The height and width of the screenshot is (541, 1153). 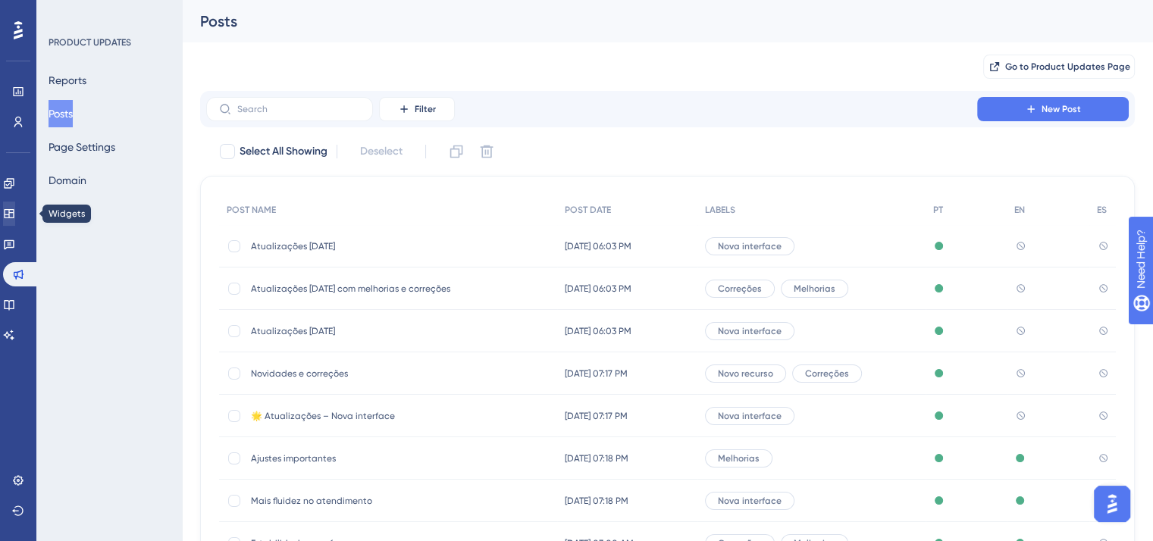 I want to click on button: Go to Product Updates Page, so click(x=1059, y=67).